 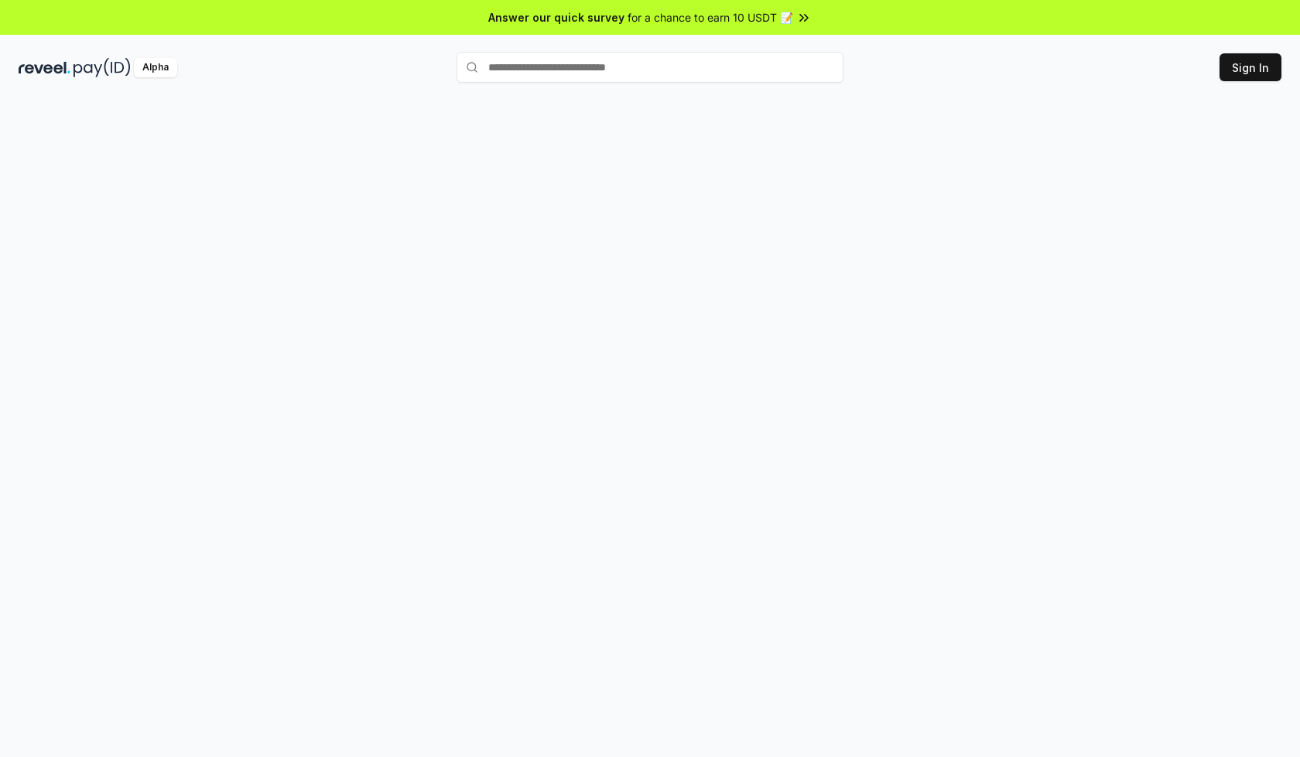 I want to click on img: reveel_dark, so click(x=44, y=67).